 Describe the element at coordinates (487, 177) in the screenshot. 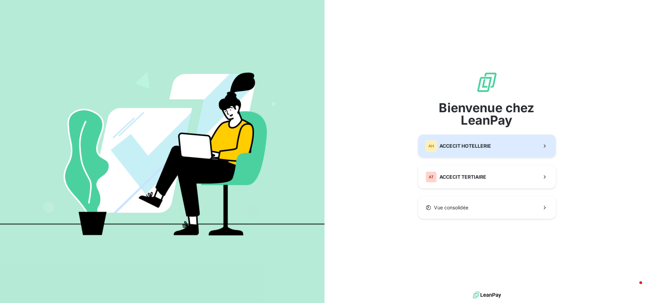

I see `button: ATACCECIT TERTIAIRE` at that location.